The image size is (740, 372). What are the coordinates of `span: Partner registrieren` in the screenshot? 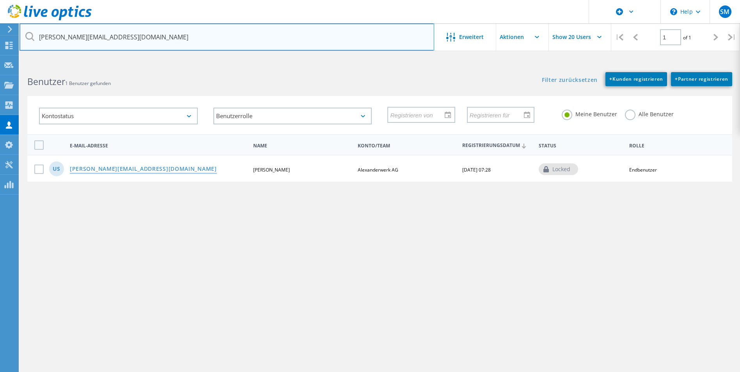 It's located at (702, 79).